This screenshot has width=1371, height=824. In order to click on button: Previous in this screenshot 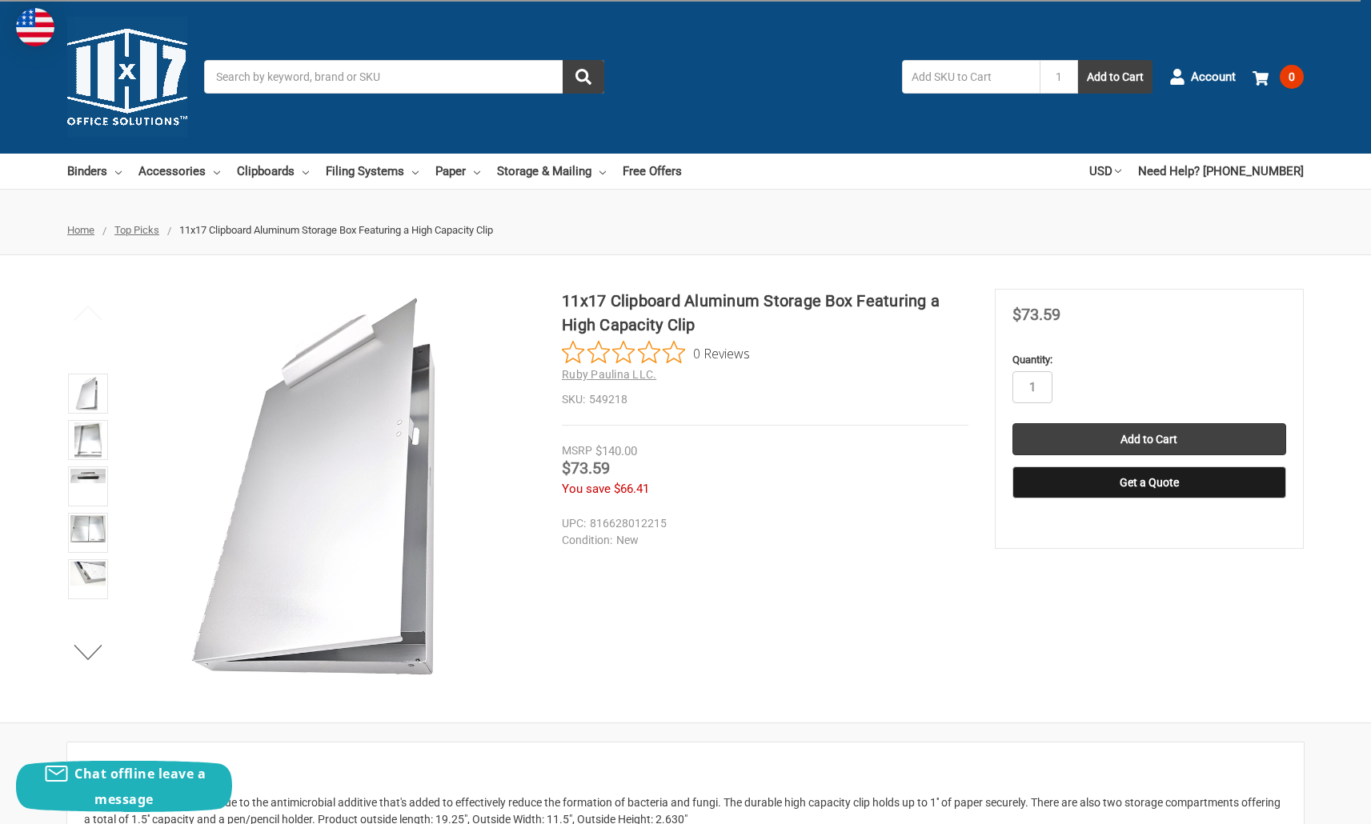, I will do `click(88, 313)`.